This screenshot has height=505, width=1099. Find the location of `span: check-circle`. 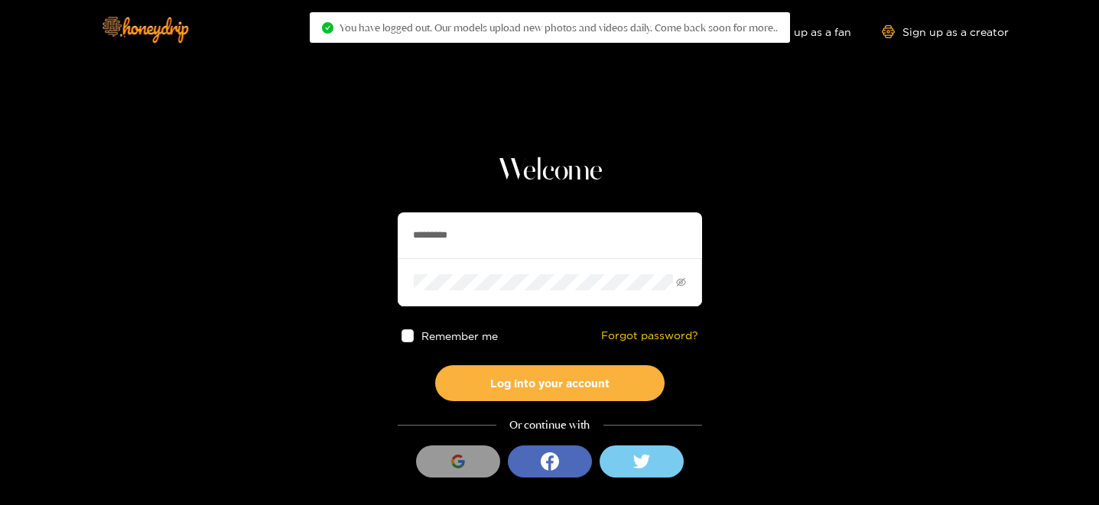

span: check-circle is located at coordinates (327, 28).